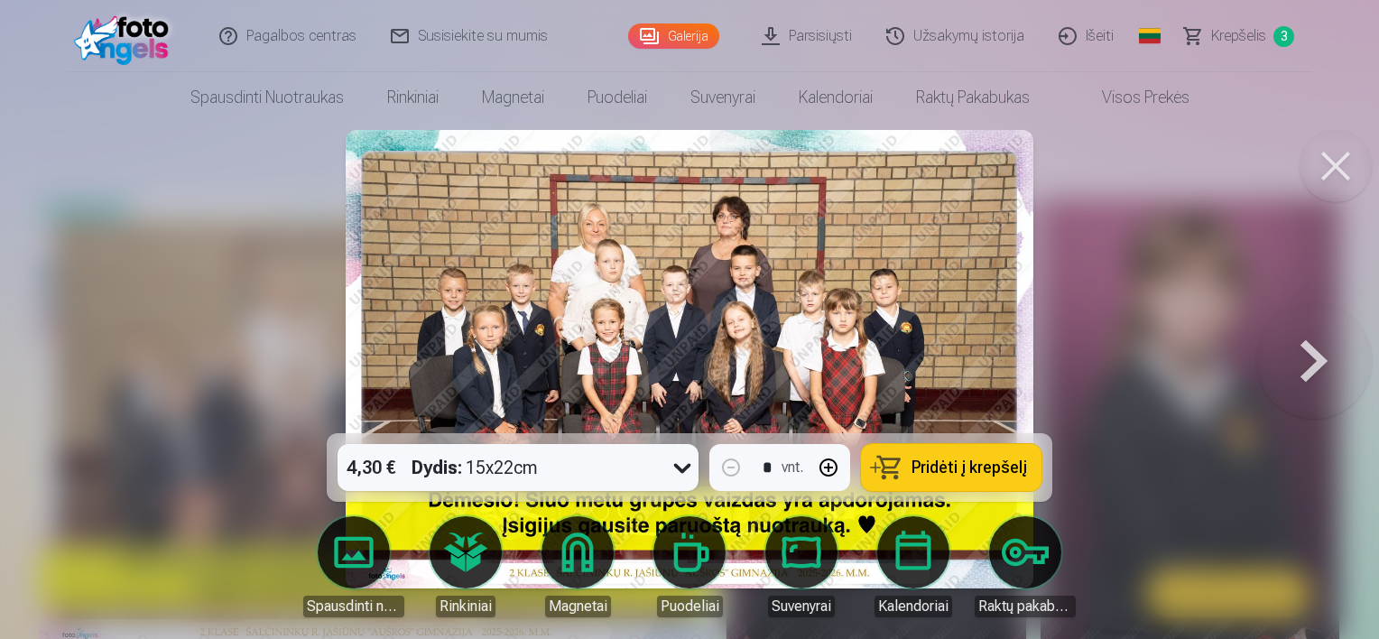 The height and width of the screenshot is (639, 1379). Describe the element at coordinates (1025, 607) in the screenshot. I see `div: Raktų pakabukas` at that location.